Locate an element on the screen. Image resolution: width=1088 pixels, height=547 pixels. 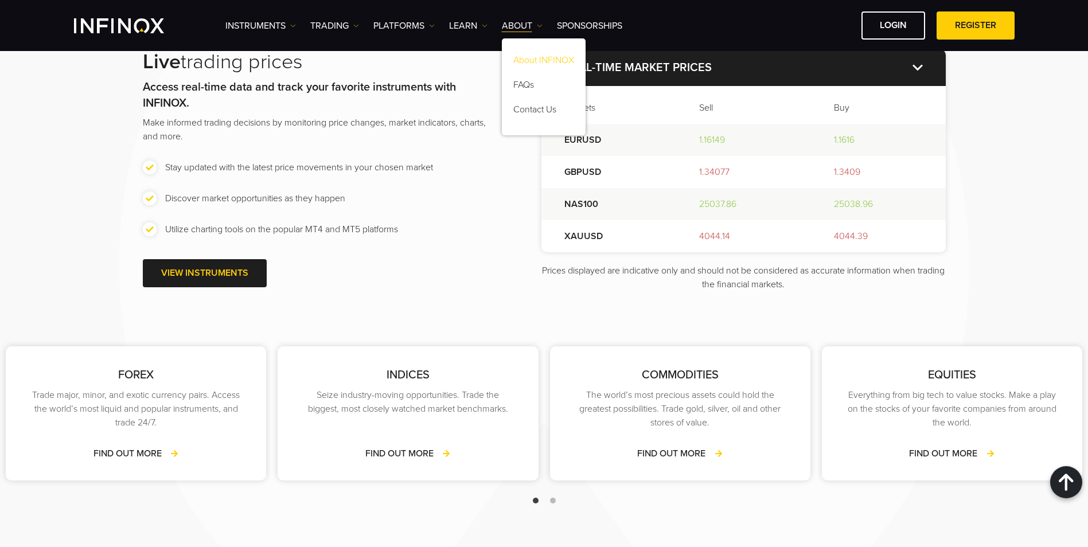
td: NAS100 is located at coordinates (609, 204).